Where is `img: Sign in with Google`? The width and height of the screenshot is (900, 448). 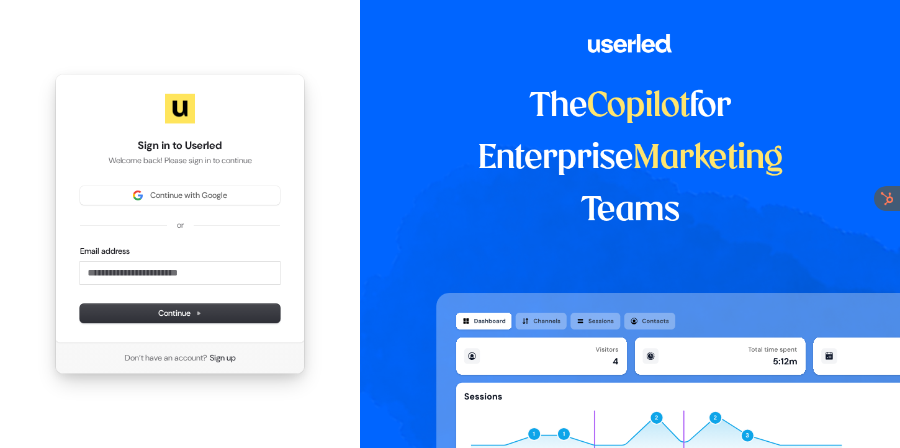
img: Sign in with Google is located at coordinates (138, 196).